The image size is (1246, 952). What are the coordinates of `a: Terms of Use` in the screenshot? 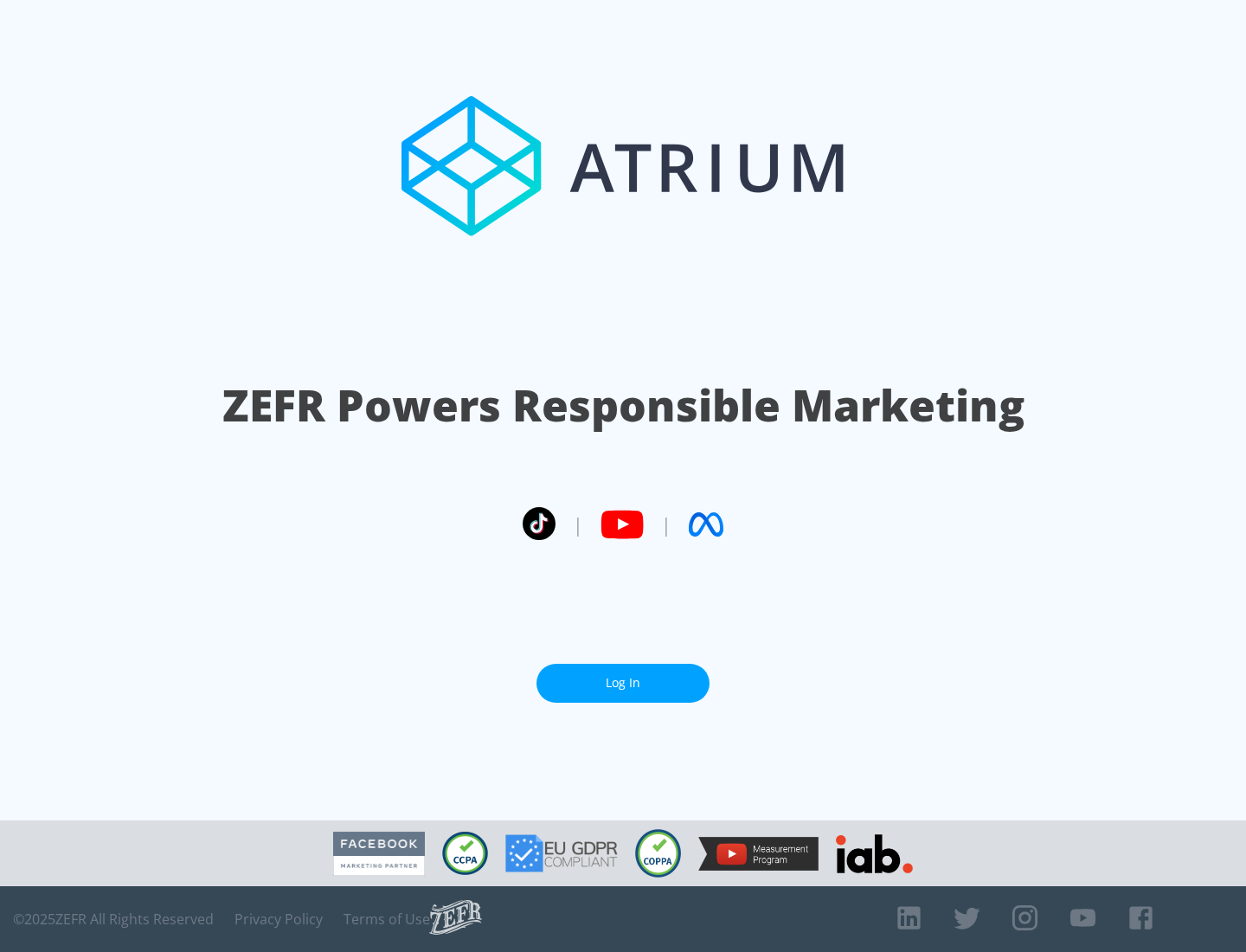 It's located at (387, 918).